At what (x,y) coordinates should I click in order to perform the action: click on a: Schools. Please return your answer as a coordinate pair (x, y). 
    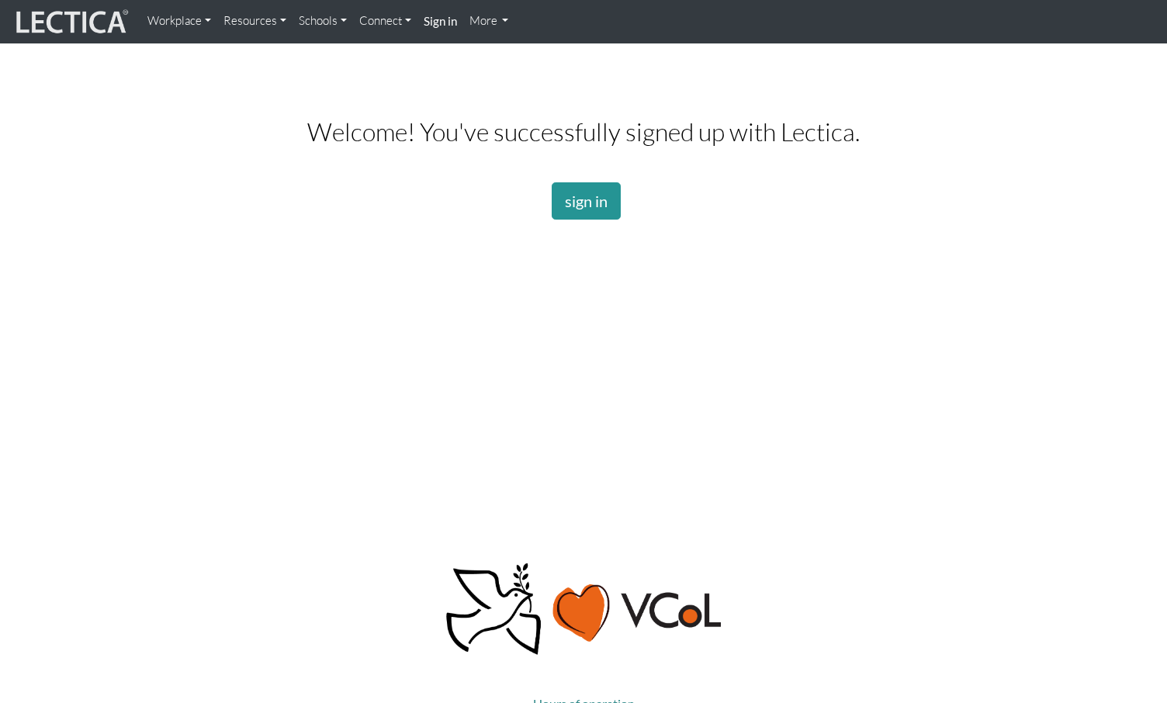
    Looking at the image, I should click on (323, 21).